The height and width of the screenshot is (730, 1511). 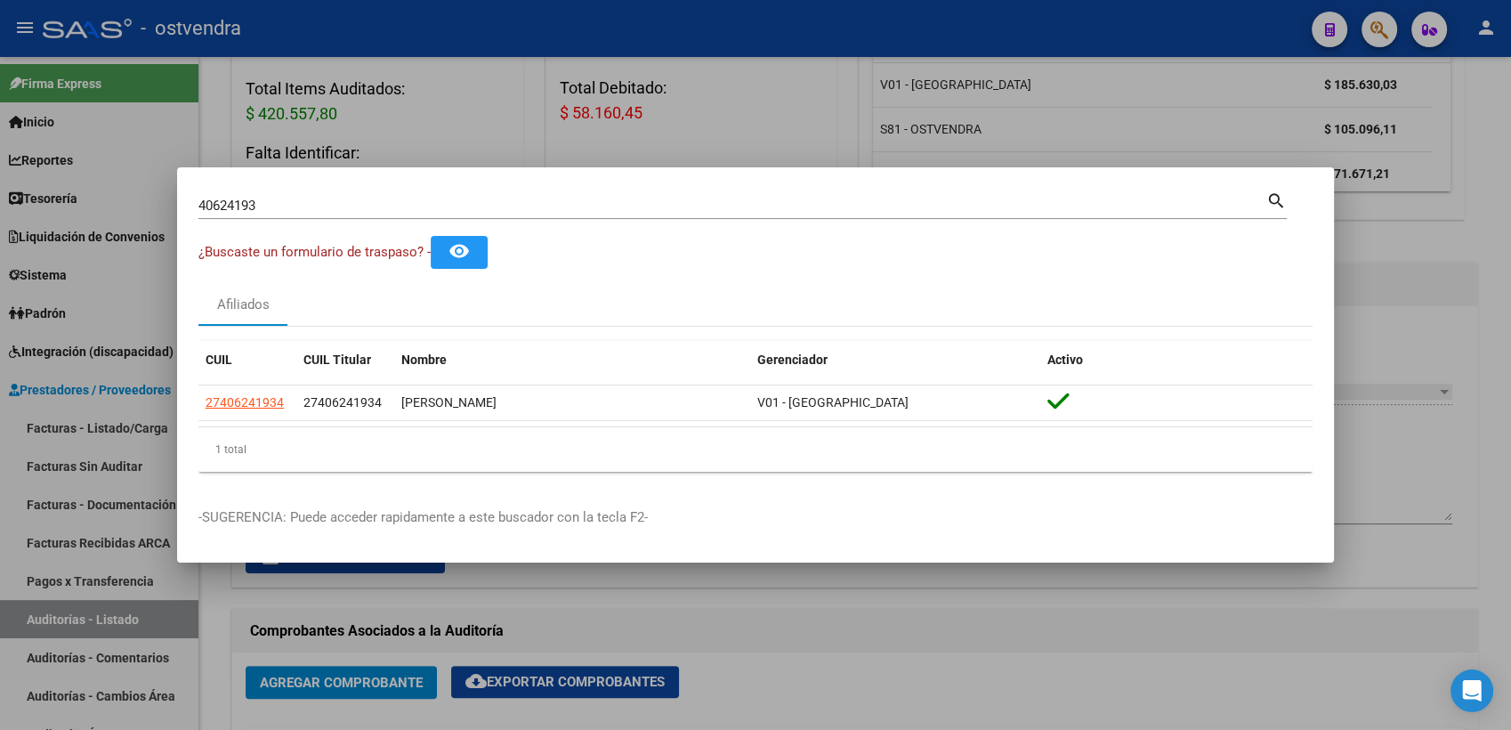 What do you see at coordinates (1065, 360) in the screenshot?
I see `span: Activo` at bounding box center [1065, 360].